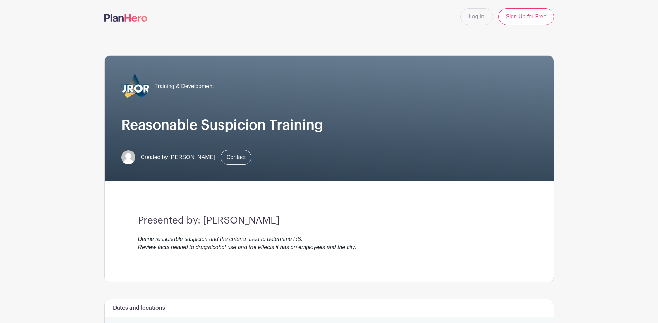  What do you see at coordinates (139, 308) in the screenshot?
I see `h6: Dates and locations` at bounding box center [139, 308].